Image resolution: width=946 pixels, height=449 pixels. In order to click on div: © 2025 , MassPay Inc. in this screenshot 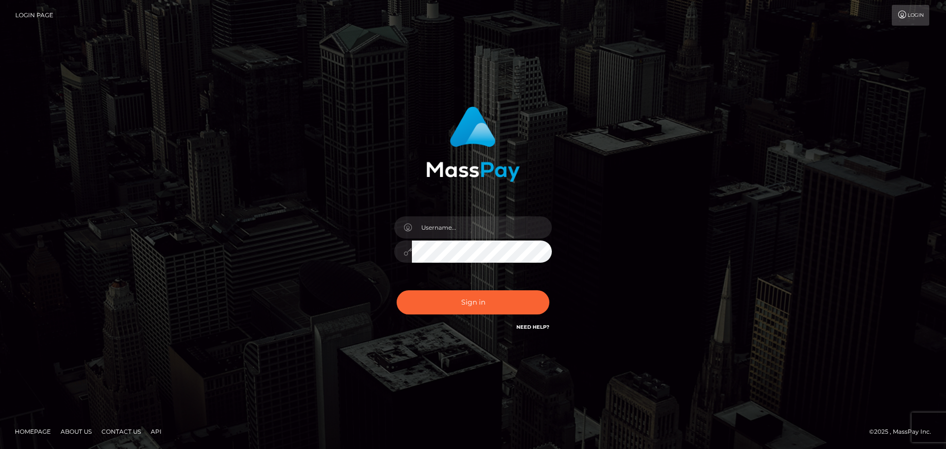, I will do `click(903, 431)`.